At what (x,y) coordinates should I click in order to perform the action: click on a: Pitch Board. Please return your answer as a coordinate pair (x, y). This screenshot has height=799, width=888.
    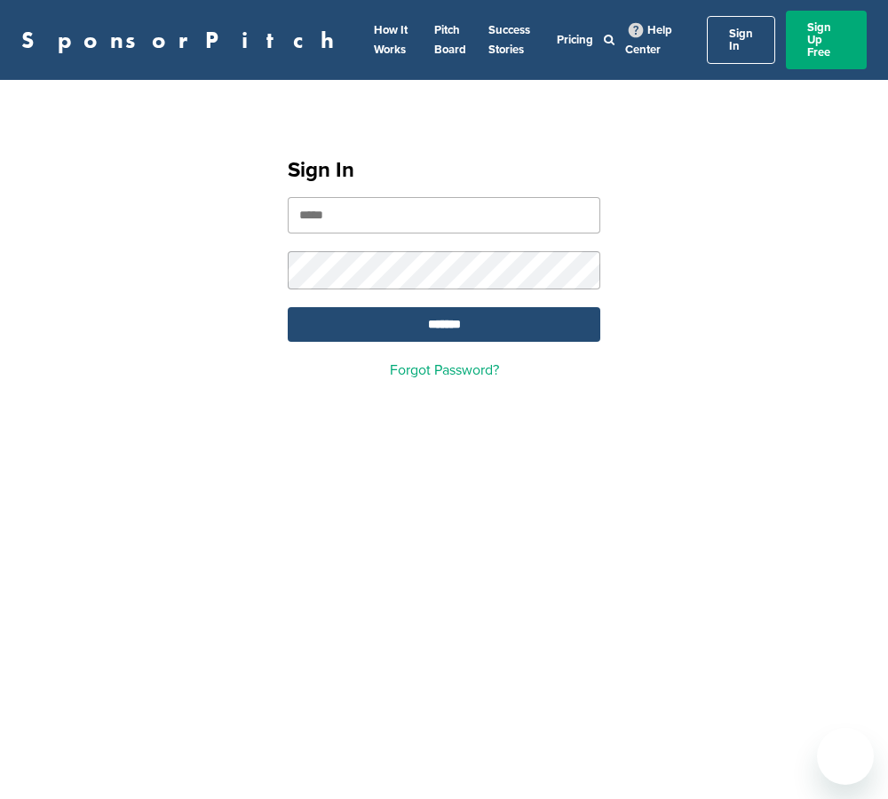
    Looking at the image, I should click on (450, 40).